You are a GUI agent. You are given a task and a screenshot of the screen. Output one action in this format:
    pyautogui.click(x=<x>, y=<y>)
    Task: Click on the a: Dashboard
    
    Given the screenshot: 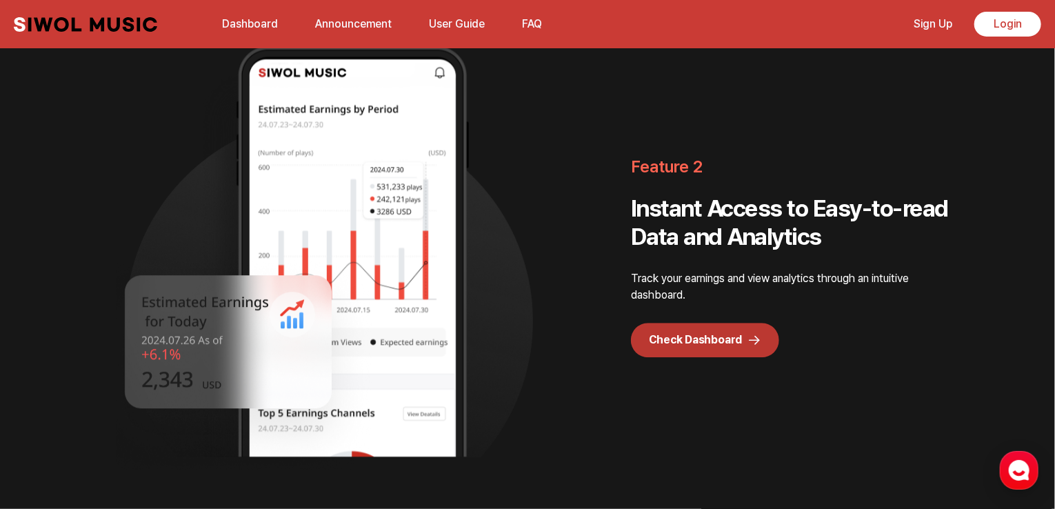 What is the action you would take?
    pyautogui.click(x=250, y=23)
    